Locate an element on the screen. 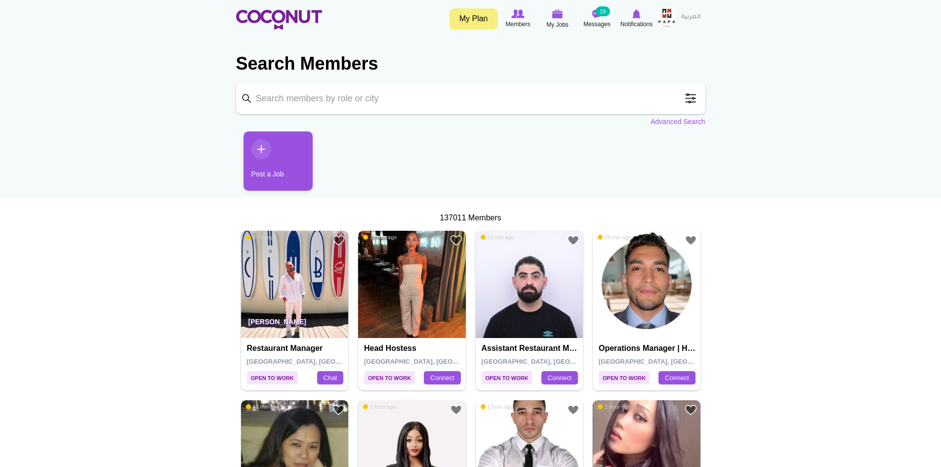  a: Messages Messages 19 is located at coordinates (597, 19).